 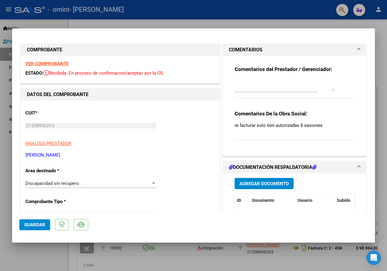 I want to click on div: COMENTARIOS, so click(x=295, y=106).